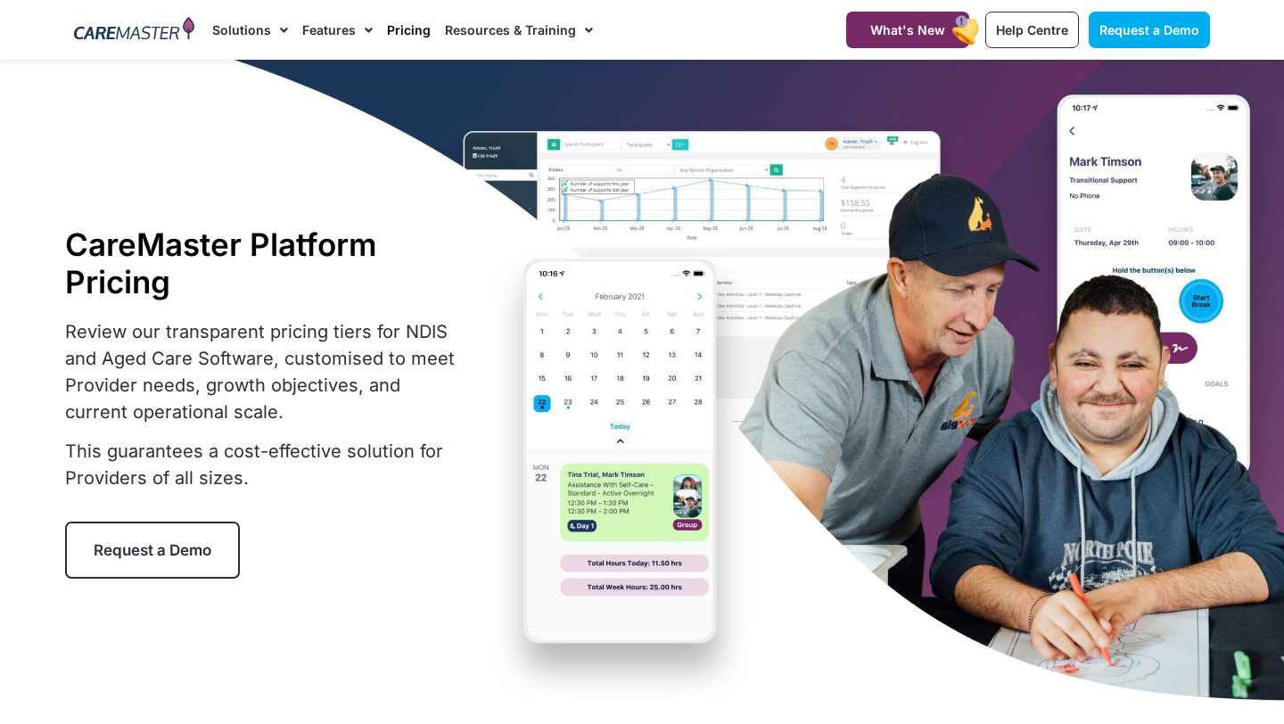 This screenshot has height=724, width=1284. I want to click on span: Help Centre, so click(1032, 29).